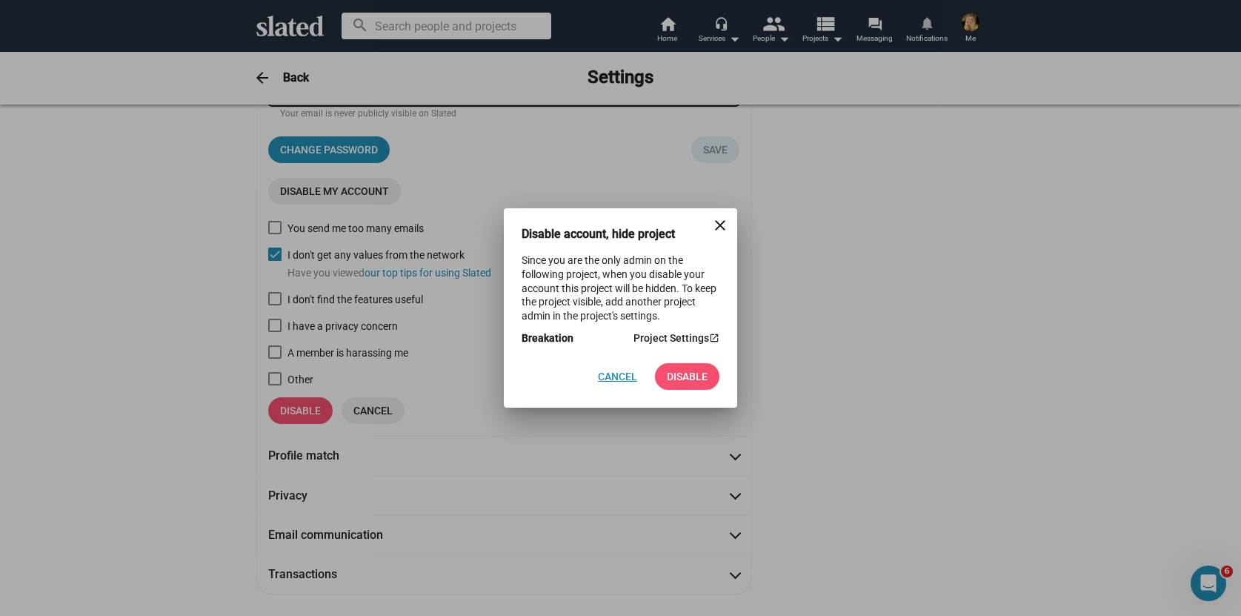 This screenshot has width=1241, height=616. Describe the element at coordinates (677, 338) in the screenshot. I see `a: Project Settings` at that location.